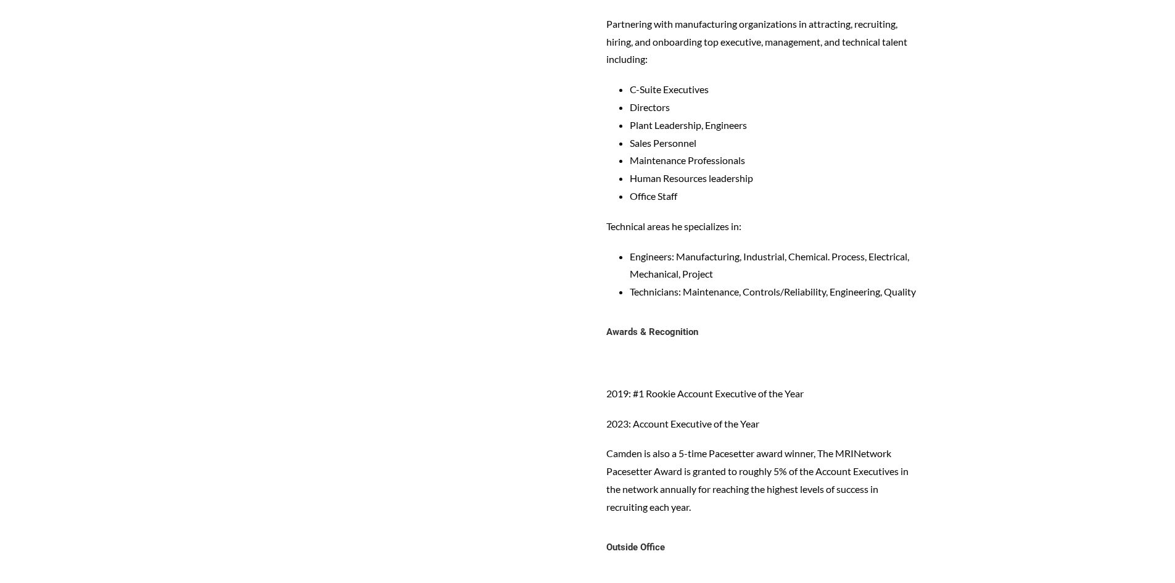 The height and width of the screenshot is (583, 1175). Describe the element at coordinates (775, 292) in the screenshot. I see `li: Technicians: Maintenance, Controls/Reliability, Engineering, Quality` at that location.